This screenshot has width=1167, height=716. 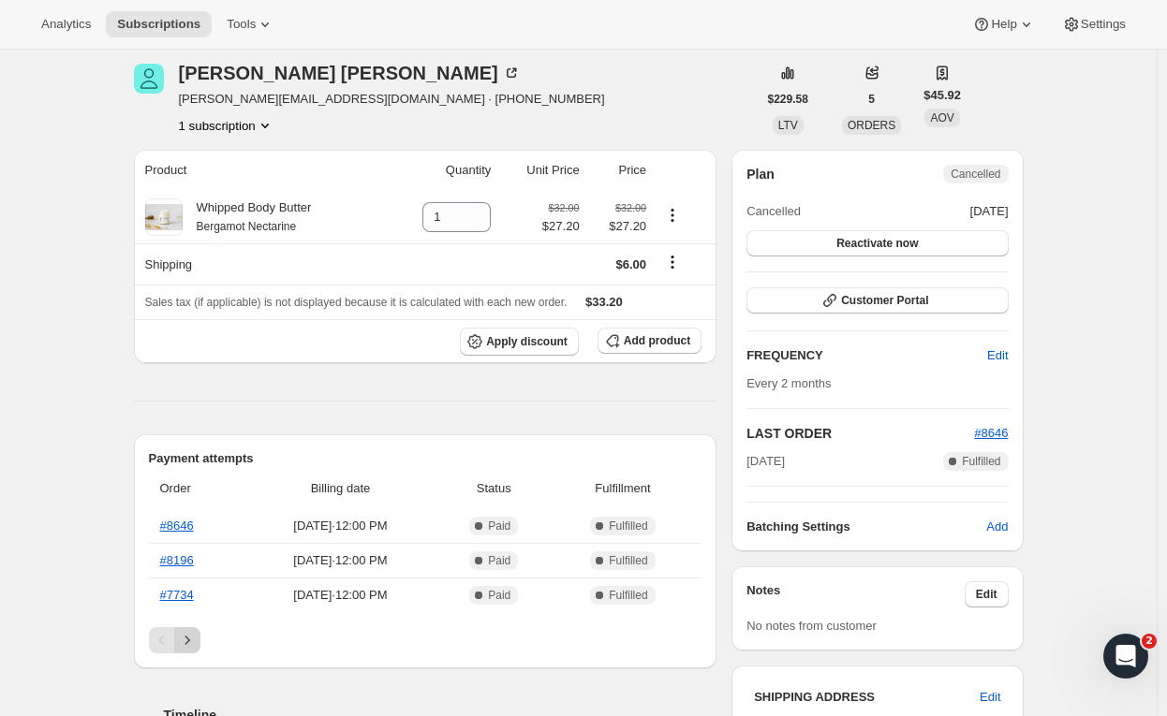 I want to click on h3: Notes, so click(x=855, y=594).